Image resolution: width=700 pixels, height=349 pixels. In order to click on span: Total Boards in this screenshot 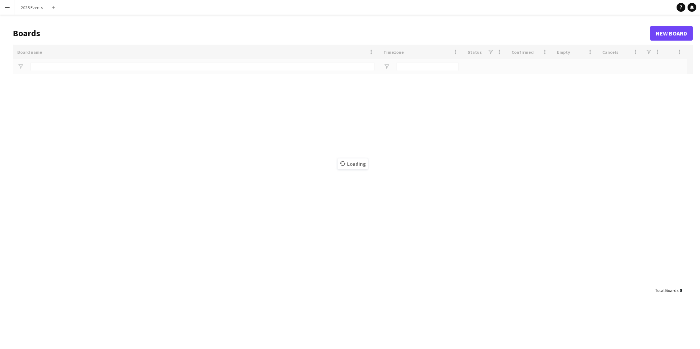, I will do `click(666, 290)`.